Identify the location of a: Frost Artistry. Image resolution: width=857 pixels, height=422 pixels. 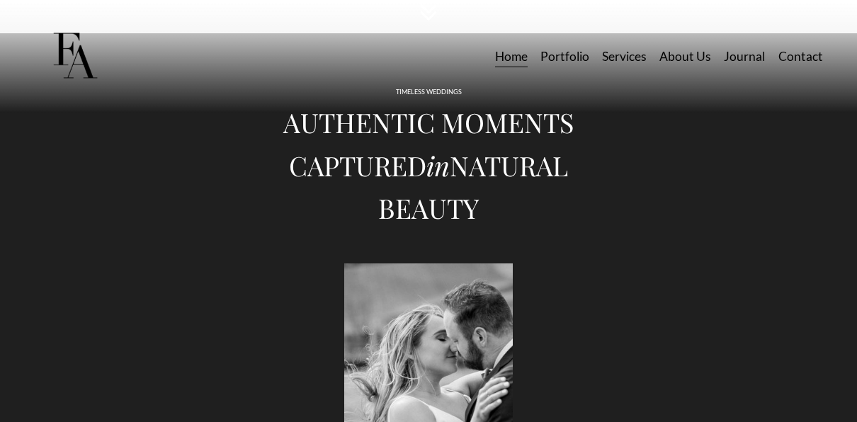
(74, 56).